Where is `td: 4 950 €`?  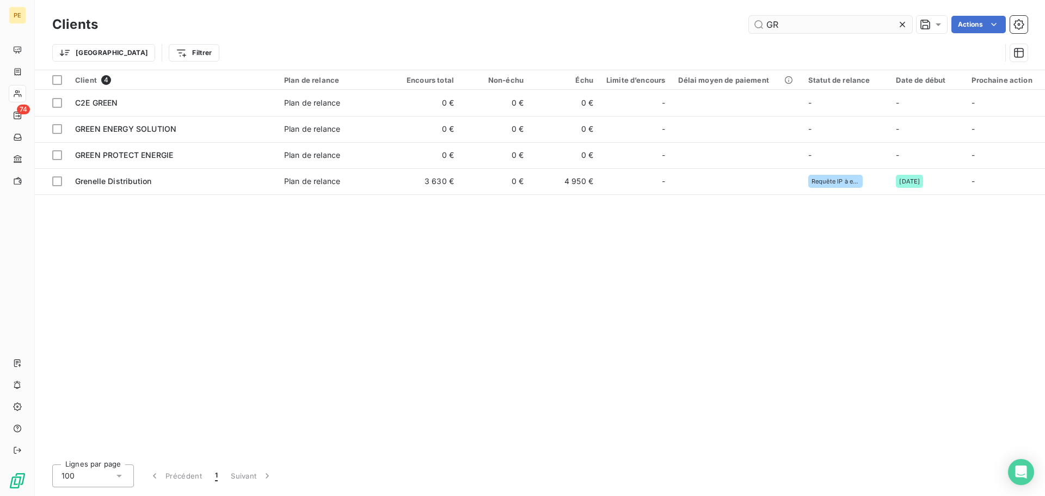
td: 4 950 € is located at coordinates (565, 181).